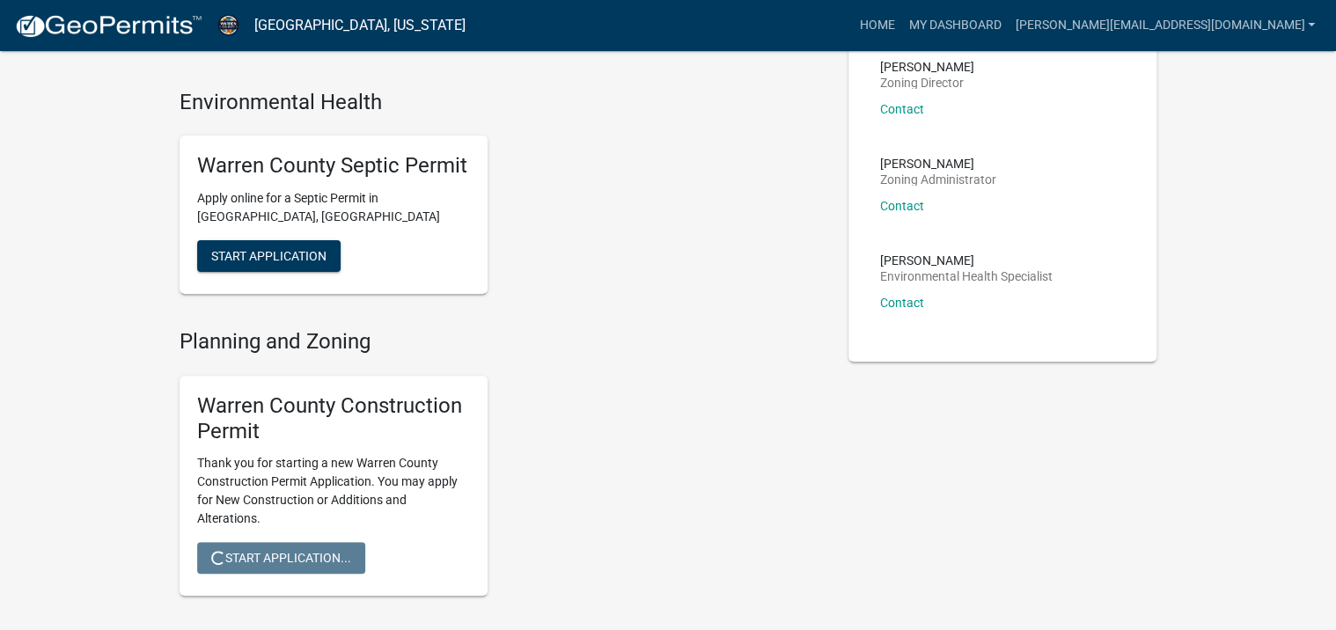 The image size is (1336, 630). Describe the element at coordinates (334, 491) in the screenshot. I see `p: Thank you for starting a new Warren County Construction Permit Application. You may apply for New...` at that location.